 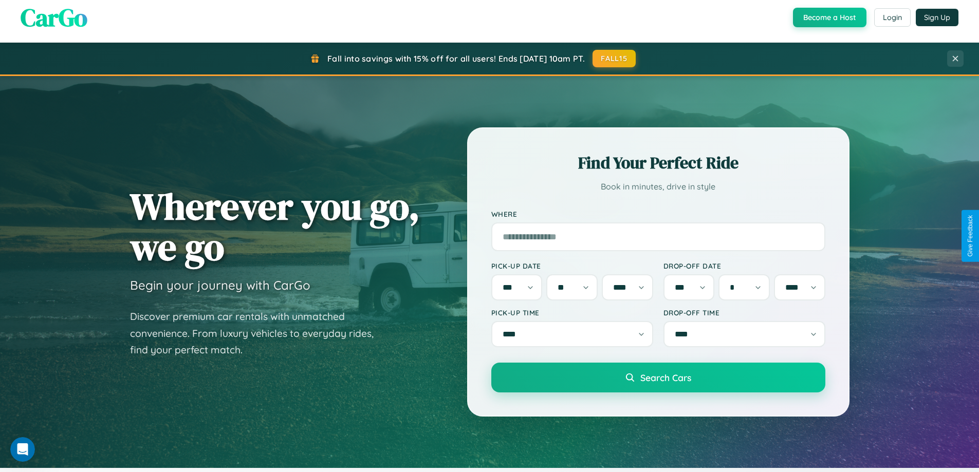 I want to click on label: Where, so click(x=658, y=214).